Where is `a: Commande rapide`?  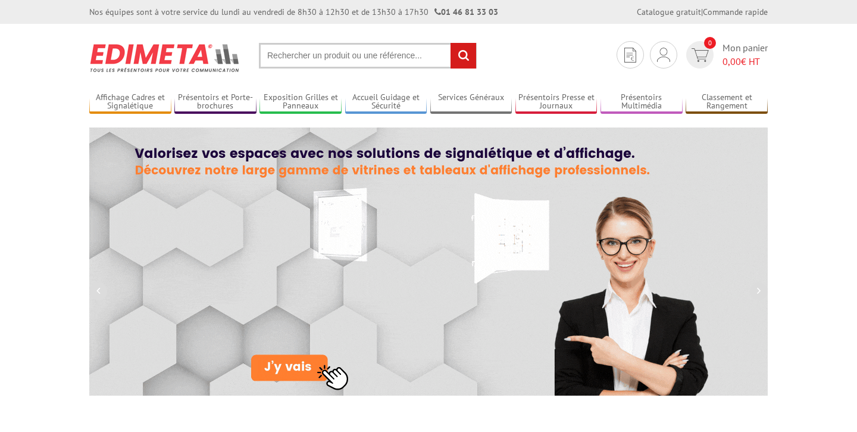
a: Commande rapide is located at coordinates (735, 12).